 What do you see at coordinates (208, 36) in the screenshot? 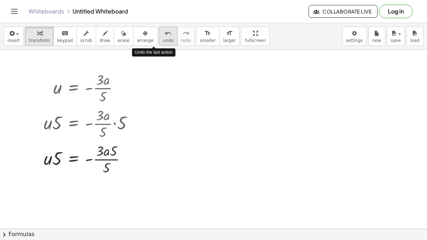
I see `button: format_sizesmaller` at bounding box center [208, 36].